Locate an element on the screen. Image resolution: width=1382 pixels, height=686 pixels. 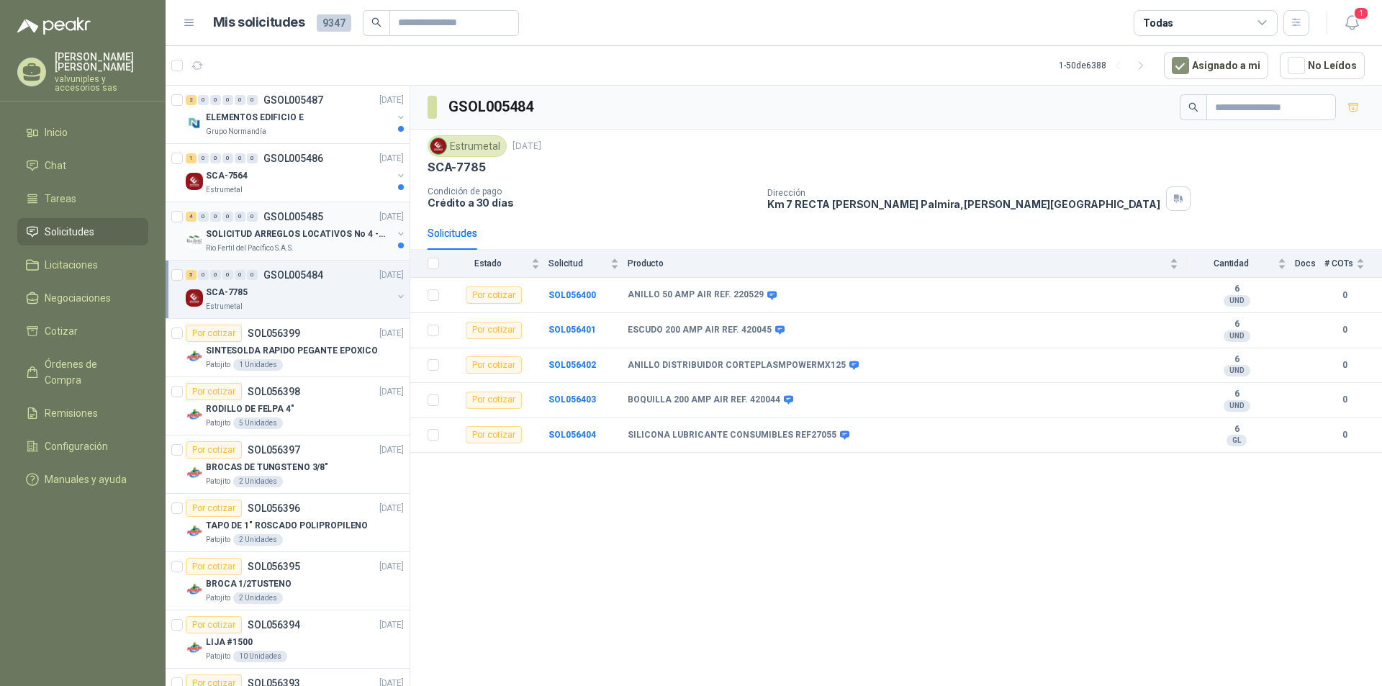
div: 5 Unidades is located at coordinates (258, 423).